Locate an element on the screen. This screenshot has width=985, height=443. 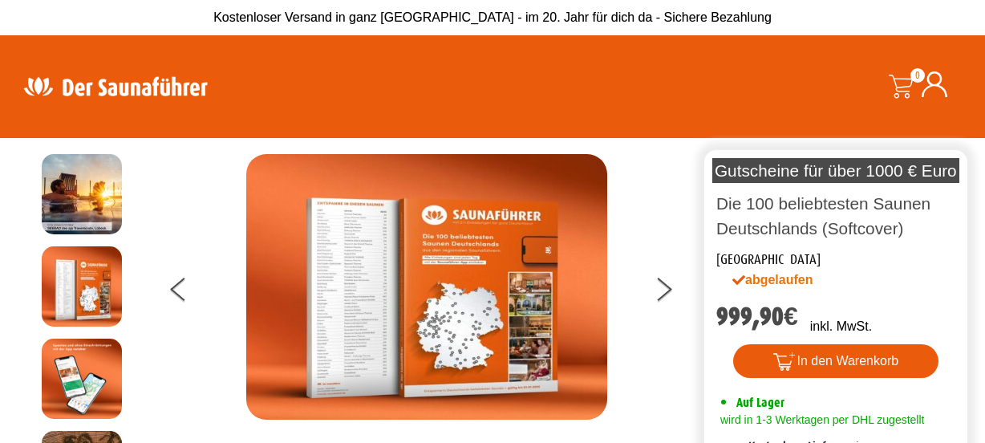
div: abgelaufen is located at coordinates (808, 280).